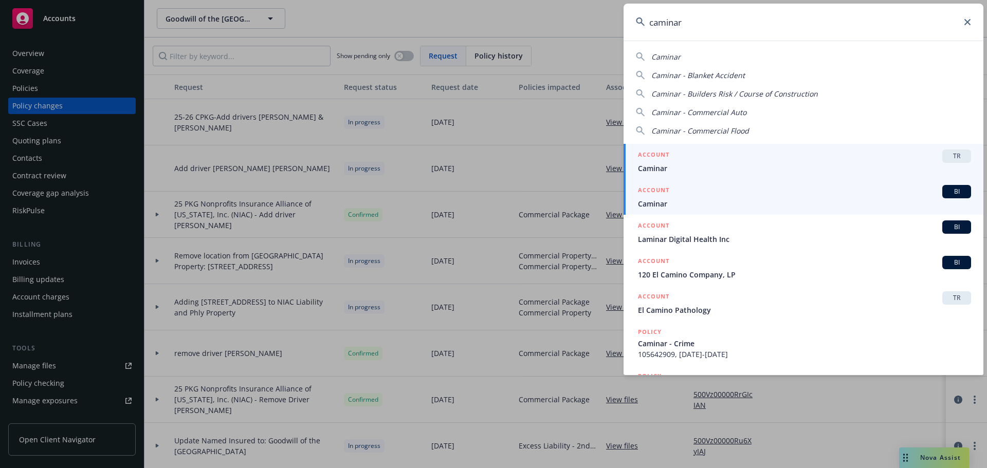  I want to click on span: Laminar Digital Health Inc, so click(804, 239).